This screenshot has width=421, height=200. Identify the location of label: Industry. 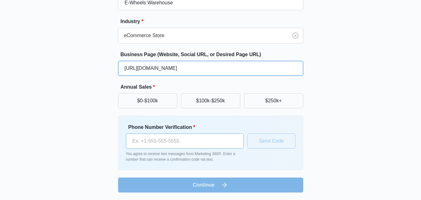
(213, 21).